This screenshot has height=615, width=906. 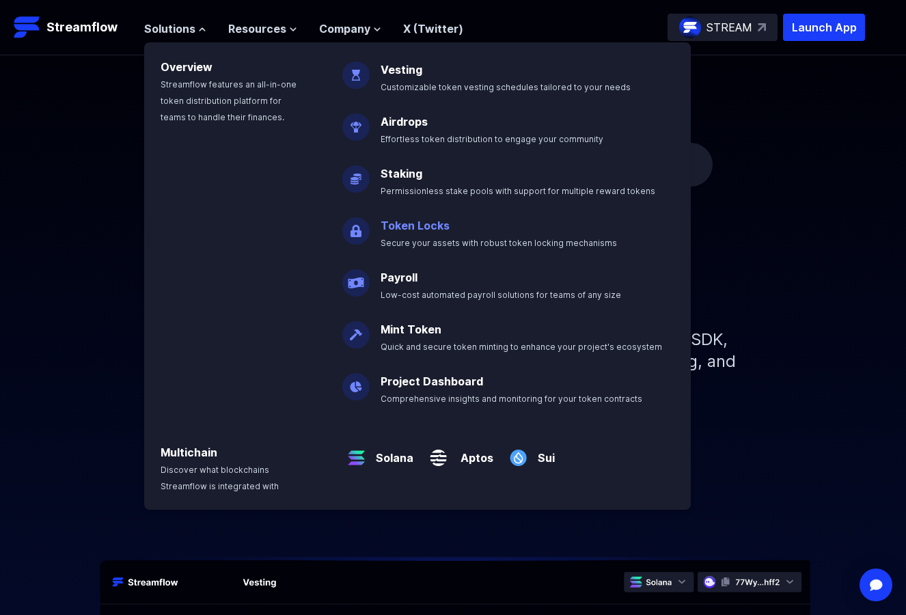 What do you see at coordinates (433, 29) in the screenshot?
I see `a: X (Twitter)` at bounding box center [433, 29].